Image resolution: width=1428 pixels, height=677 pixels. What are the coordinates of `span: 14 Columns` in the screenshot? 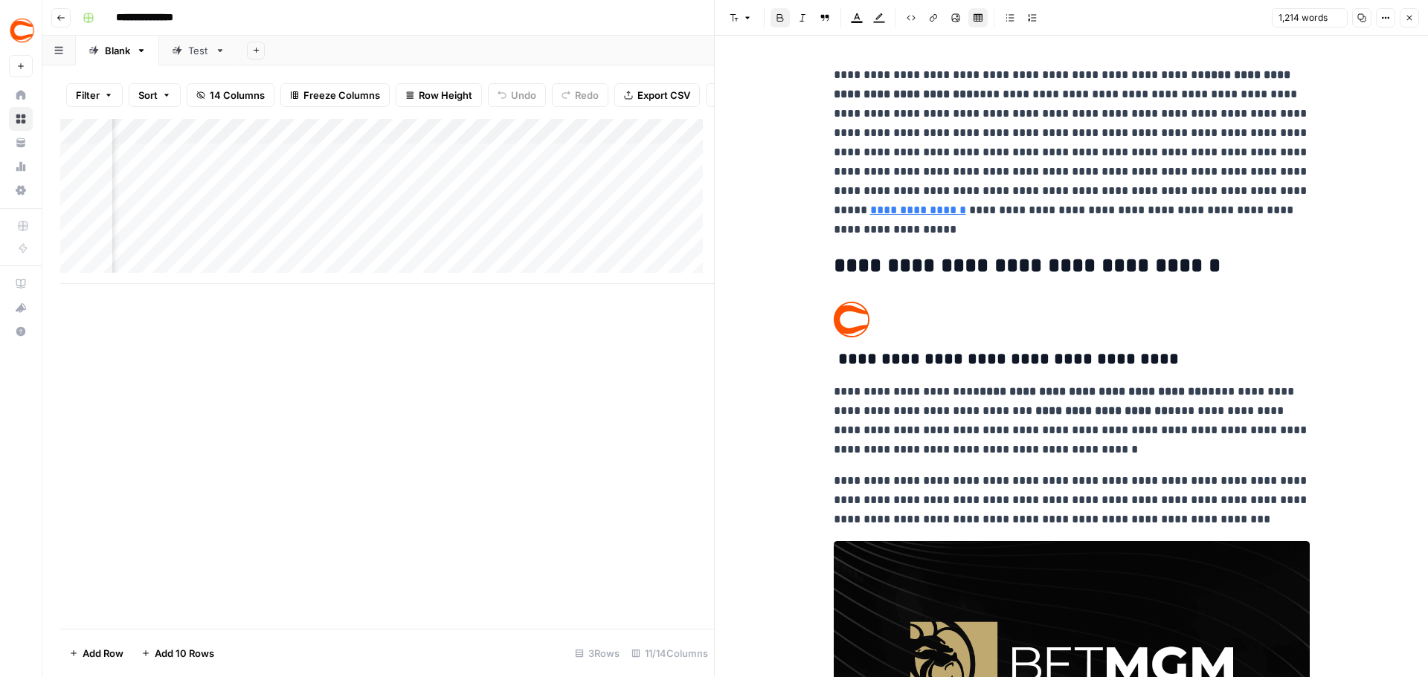 It's located at (237, 95).